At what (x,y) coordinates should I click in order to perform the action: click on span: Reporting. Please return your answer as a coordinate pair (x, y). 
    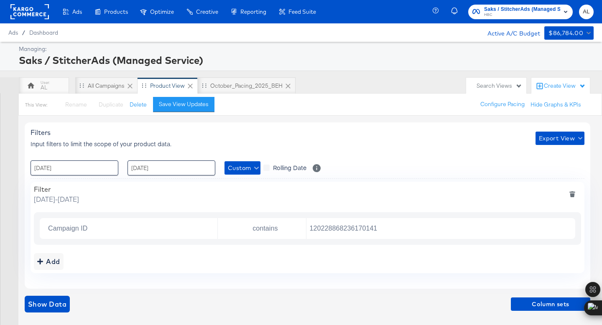
    Looking at the image, I should click on (253, 12).